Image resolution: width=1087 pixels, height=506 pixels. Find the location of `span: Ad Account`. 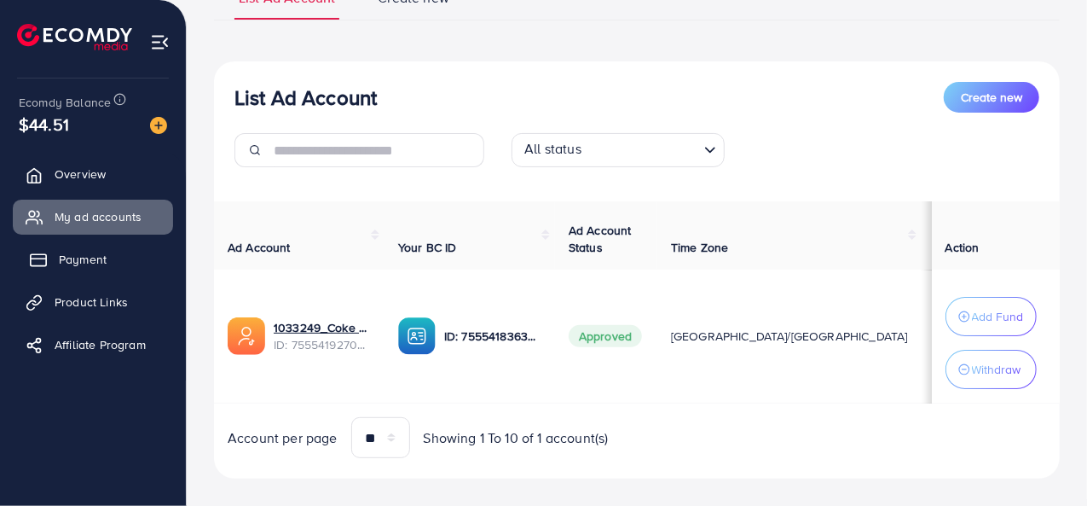

span: Ad Account is located at coordinates (259, 247).